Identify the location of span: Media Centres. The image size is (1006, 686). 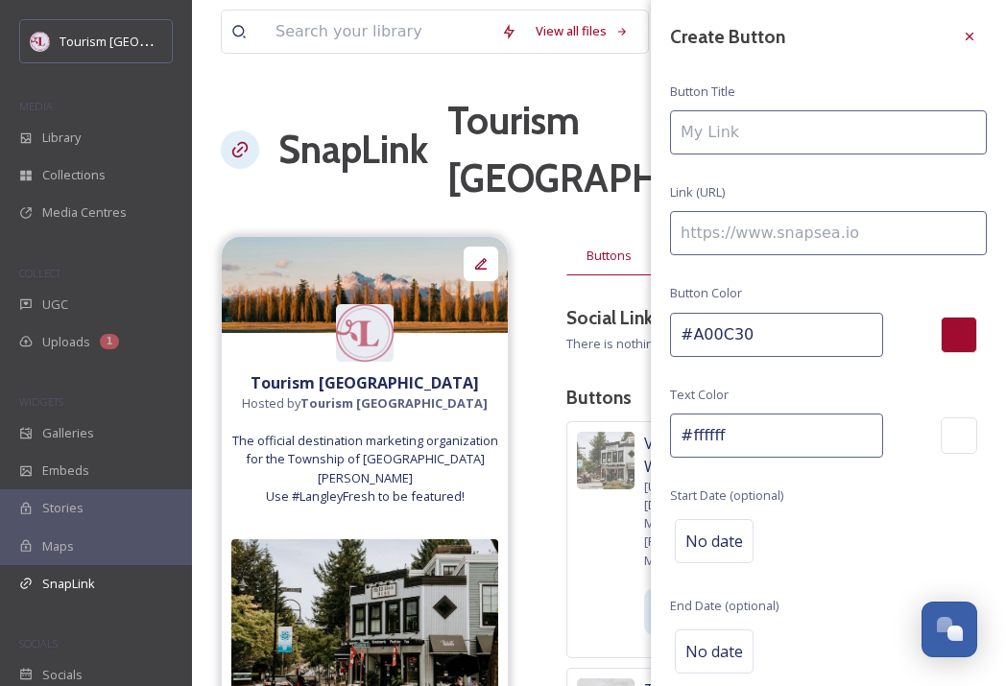
(84, 212).